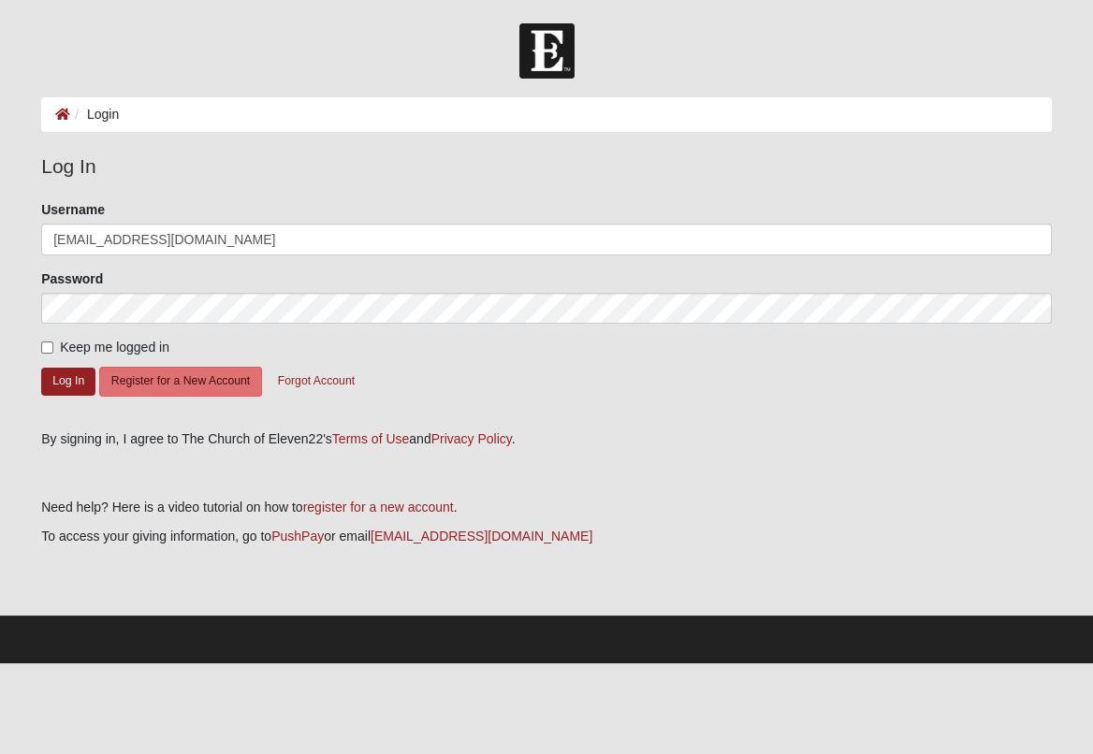 The width and height of the screenshot is (1093, 754). What do you see at coordinates (47, 347) in the screenshot?
I see `input: Keep me logged in` at bounding box center [47, 347].